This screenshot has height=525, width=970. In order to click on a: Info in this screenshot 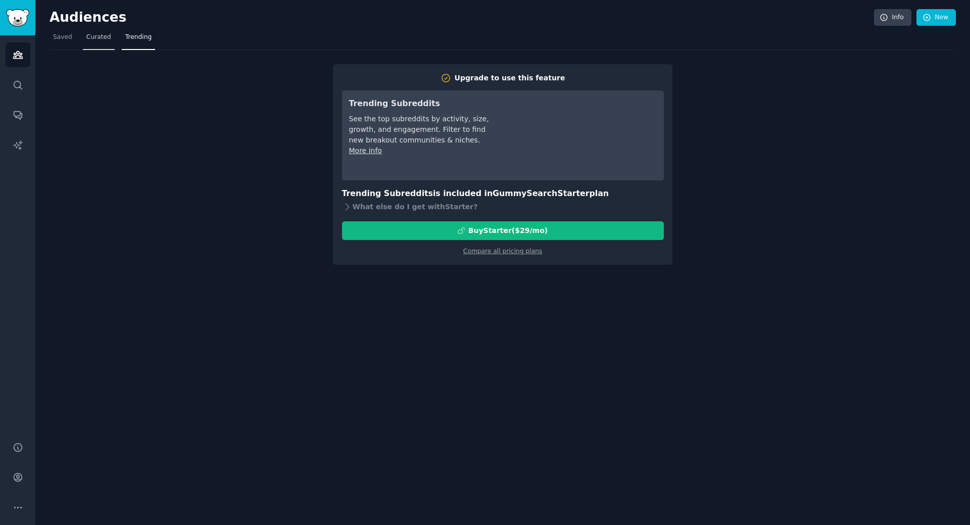, I will do `click(892, 18)`.